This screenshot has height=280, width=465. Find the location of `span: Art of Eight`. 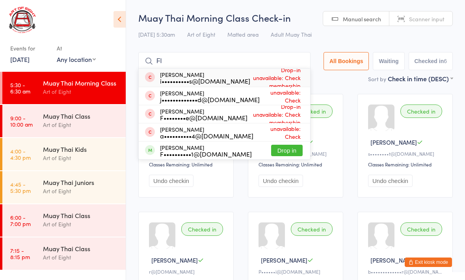

span: Art of Eight is located at coordinates (201, 34).